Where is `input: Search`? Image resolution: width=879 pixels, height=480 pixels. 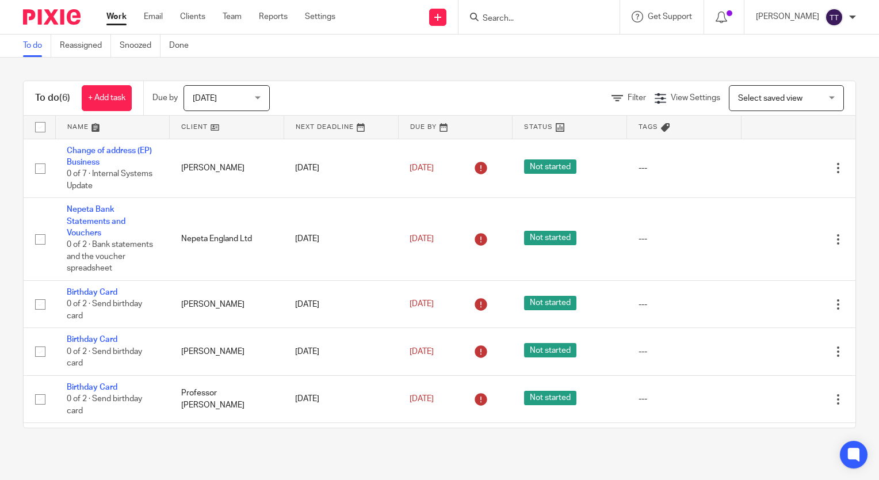 input: Search is located at coordinates (533, 19).